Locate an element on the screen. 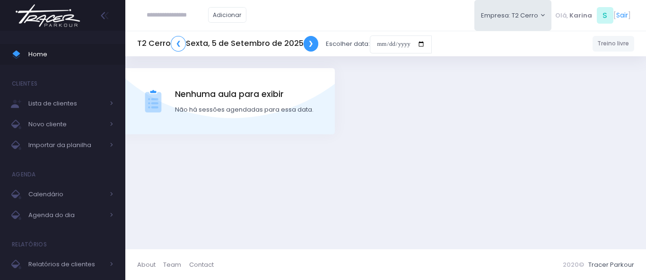 This screenshot has height=280, width=646. span: 2020© is located at coordinates (573, 264).